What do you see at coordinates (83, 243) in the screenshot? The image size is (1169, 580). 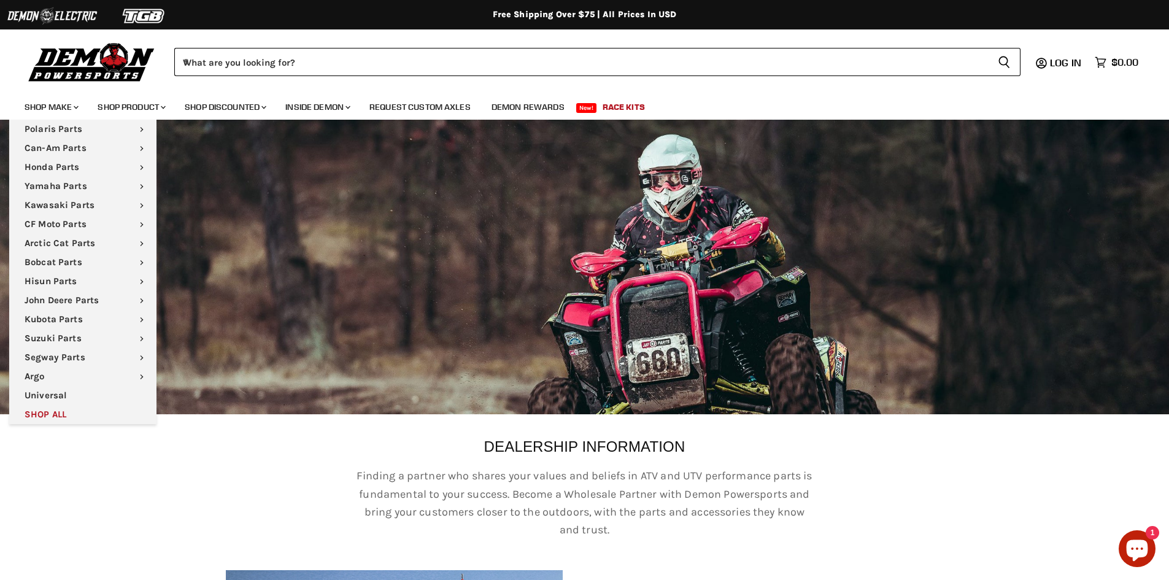 I see `a: Arctic Cat Parts` at bounding box center [83, 243].